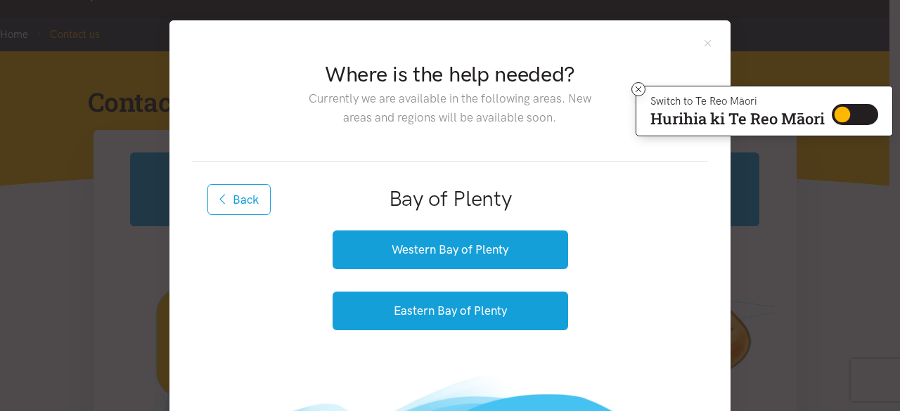 This screenshot has height=411, width=900. What do you see at coordinates (738, 119) in the screenshot?
I see `p: Hurihia ki Te Reo Māori` at bounding box center [738, 119].